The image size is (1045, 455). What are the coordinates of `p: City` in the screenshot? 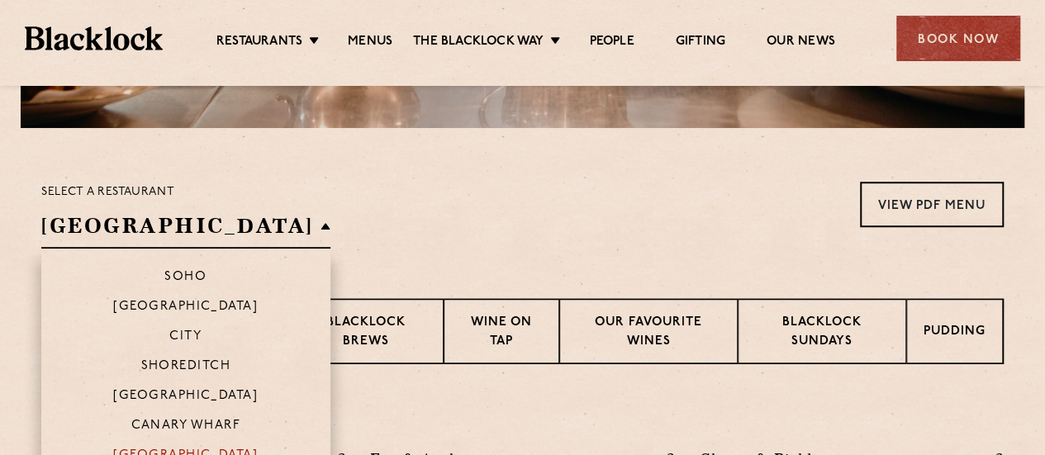 It's located at (185, 338).